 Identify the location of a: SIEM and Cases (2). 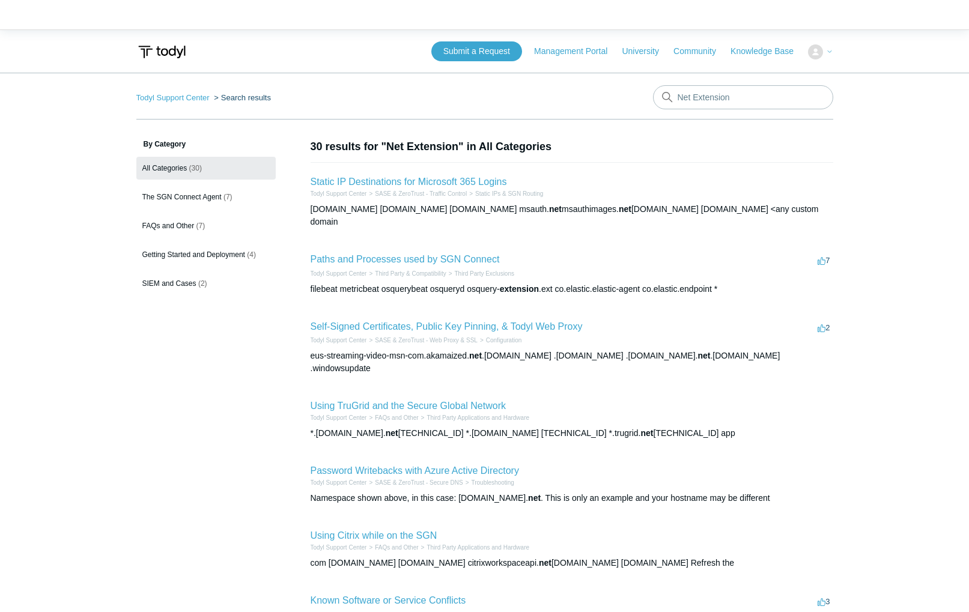
(206, 284).